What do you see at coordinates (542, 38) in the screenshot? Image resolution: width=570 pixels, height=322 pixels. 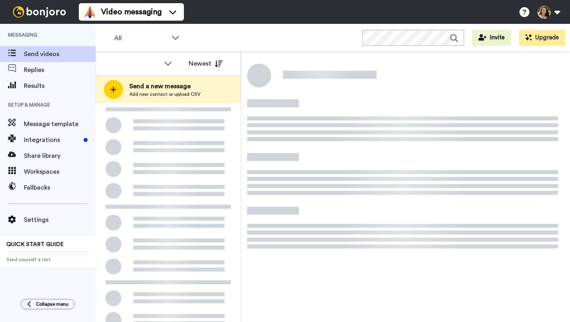 I see `button: Upgrade` at bounding box center [542, 38].